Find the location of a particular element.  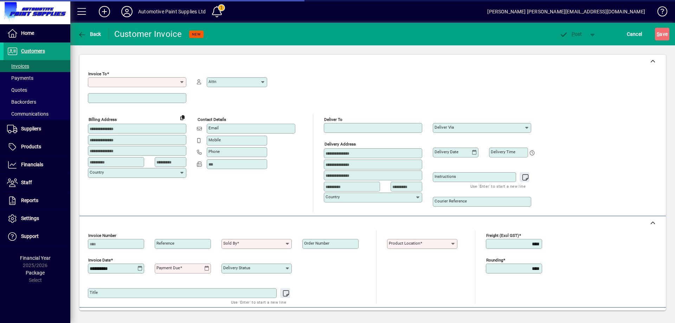

mat-label: Courier Reference is located at coordinates (451, 201).